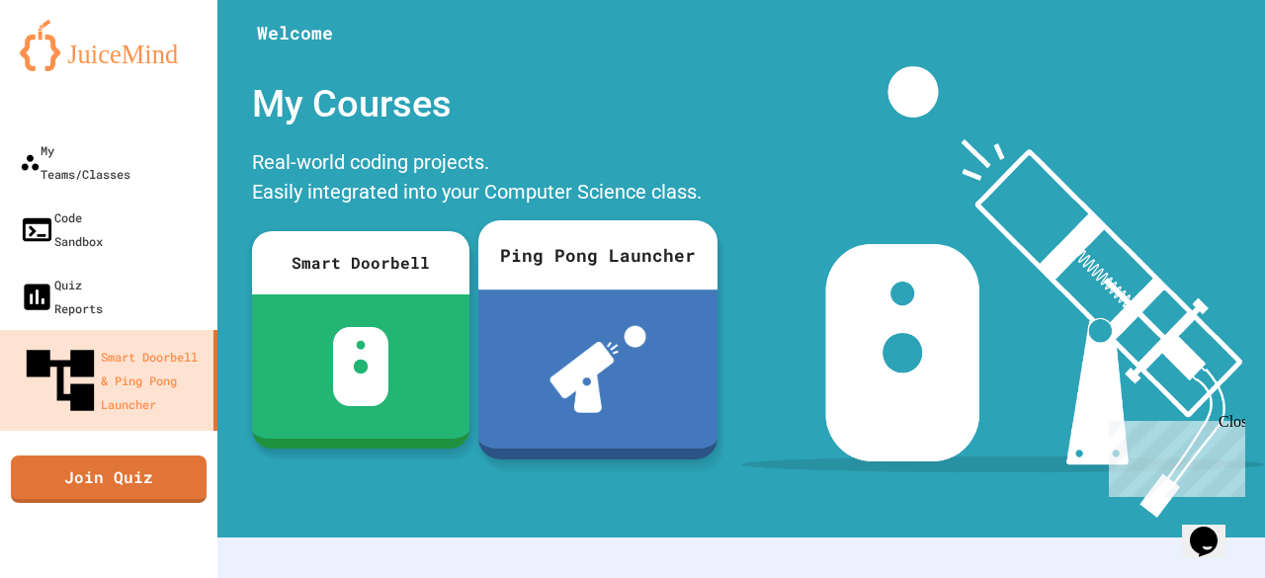  I want to click on div: Real-world coding projects. Easily integrated into your Computer Science class., so click(479, 179).